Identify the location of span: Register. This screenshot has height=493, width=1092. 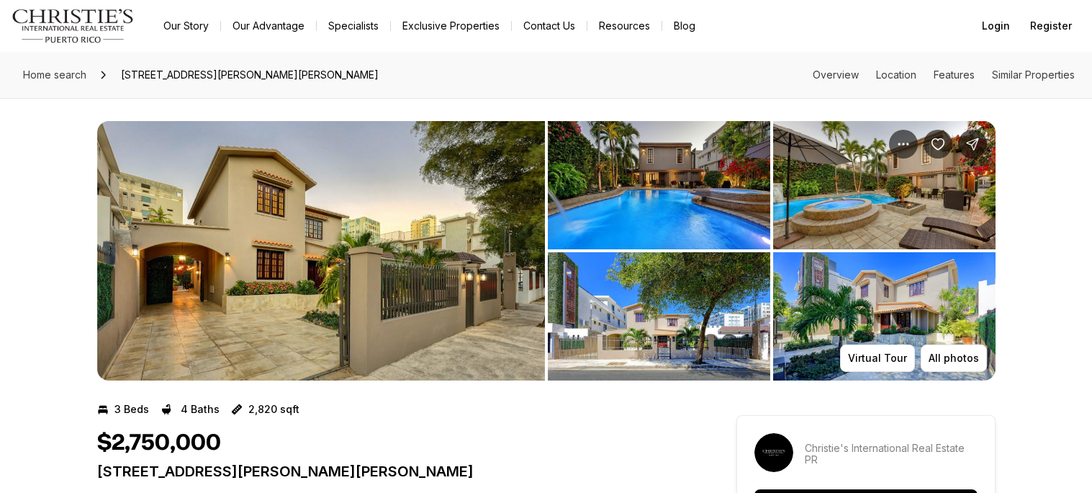
(1051, 26).